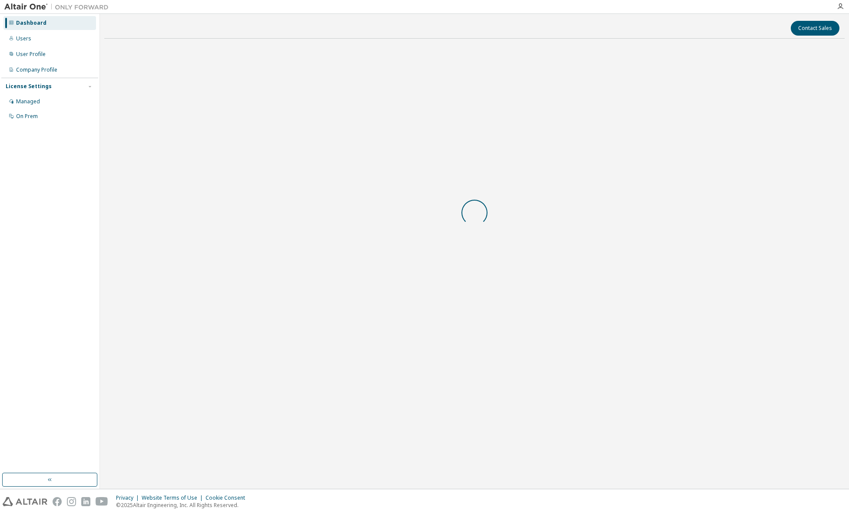 The width and height of the screenshot is (849, 514). I want to click on div: Dashboard, so click(31, 23).